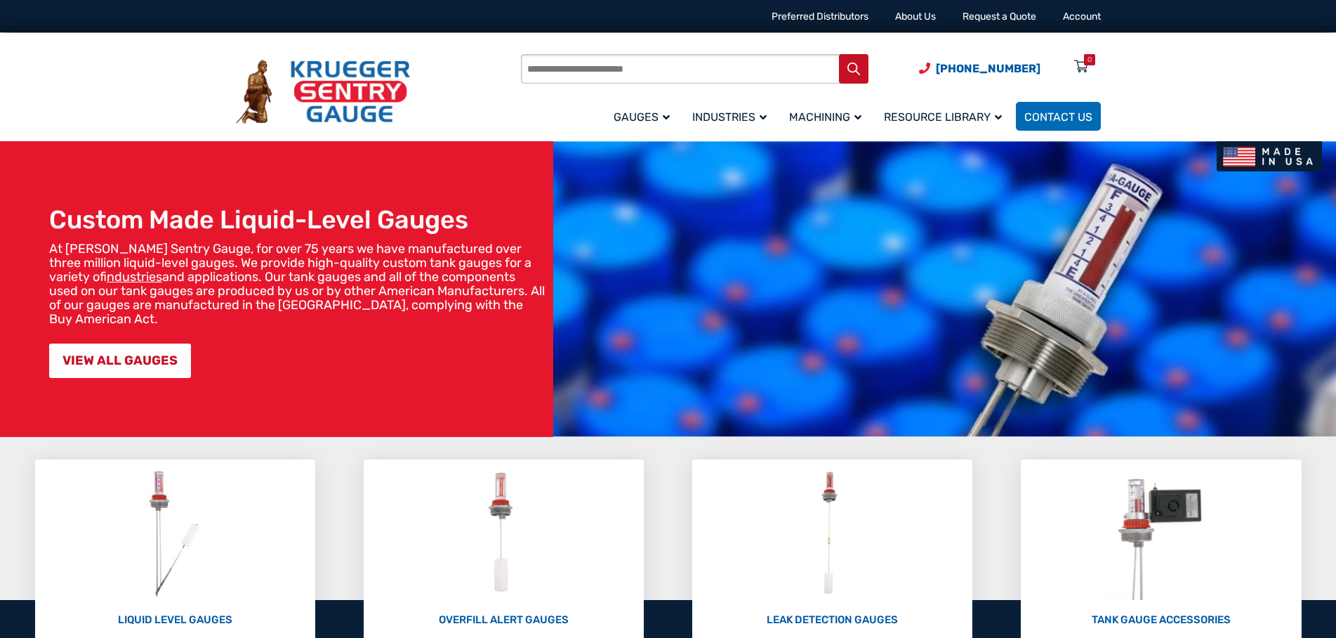 Image resolution: width=1336 pixels, height=638 pixels. I want to click on span: Resource Library, so click(943, 117).